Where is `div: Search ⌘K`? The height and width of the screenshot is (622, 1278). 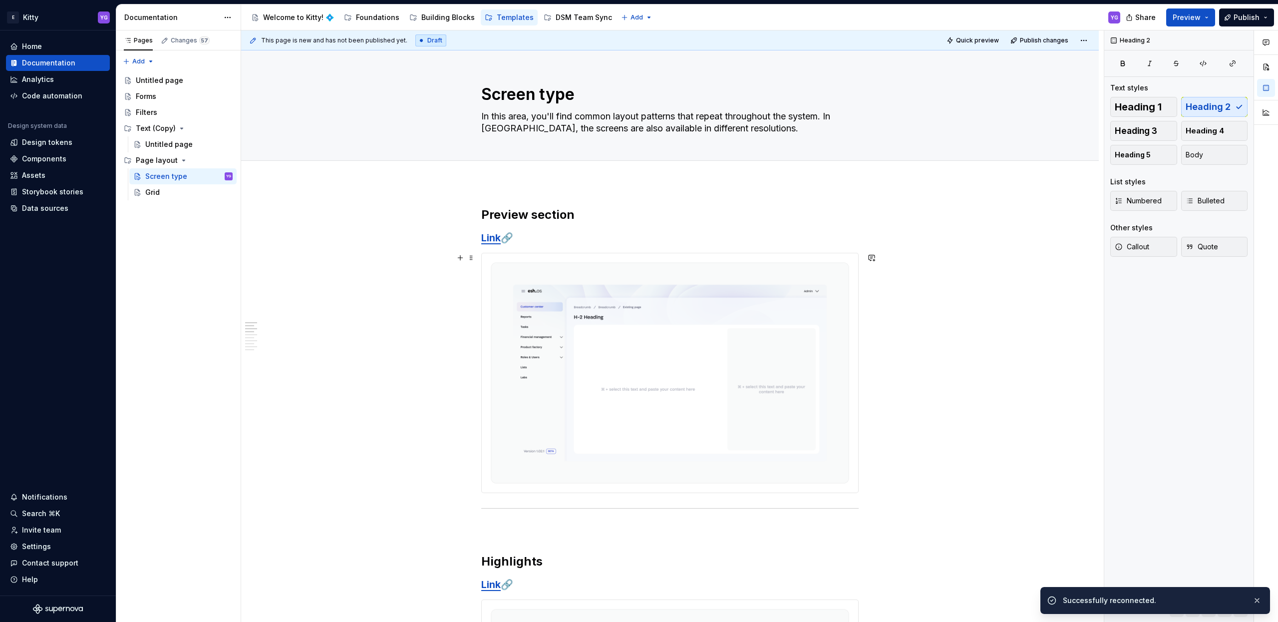 div: Search ⌘K is located at coordinates (41, 513).